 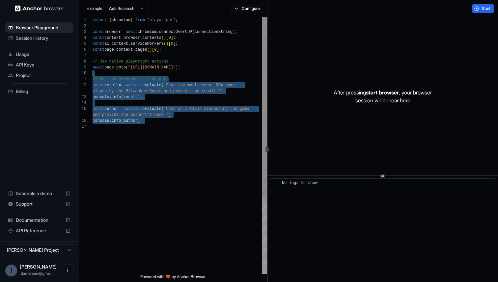 I want to click on div: 14, so click(x=83, y=103).